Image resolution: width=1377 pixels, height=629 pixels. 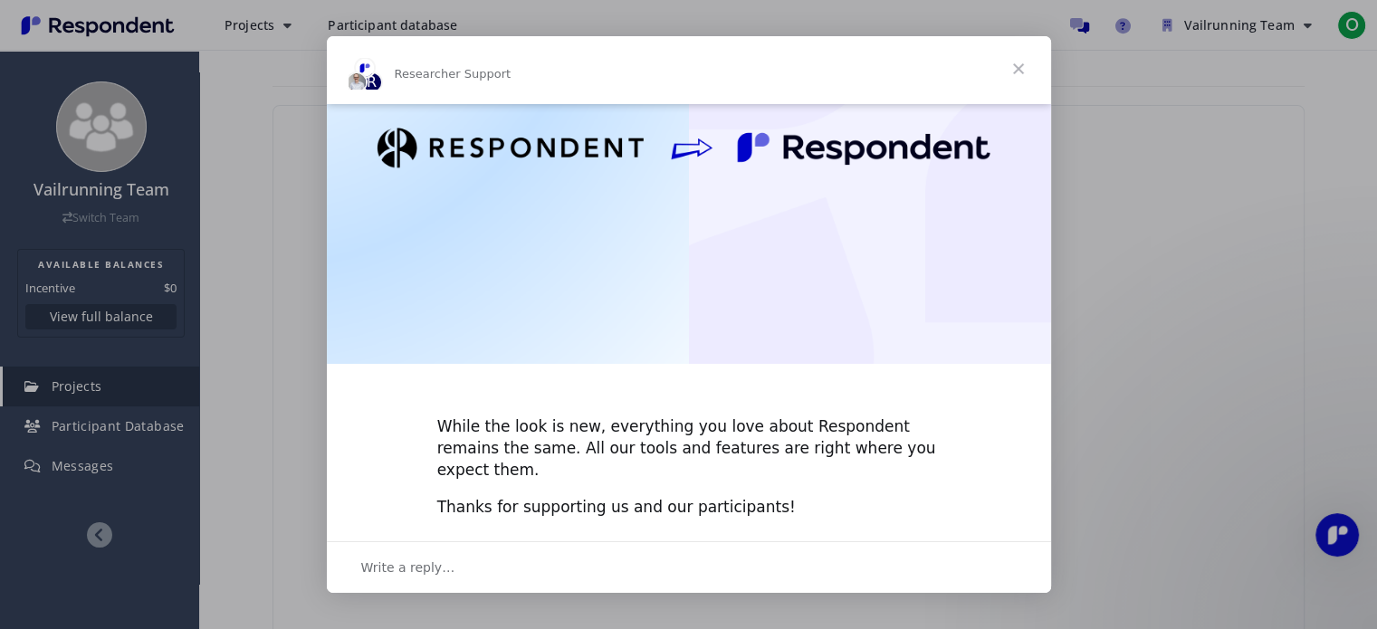 What do you see at coordinates (365, 68) in the screenshot?
I see `img: Melissa avatar` at bounding box center [365, 68].